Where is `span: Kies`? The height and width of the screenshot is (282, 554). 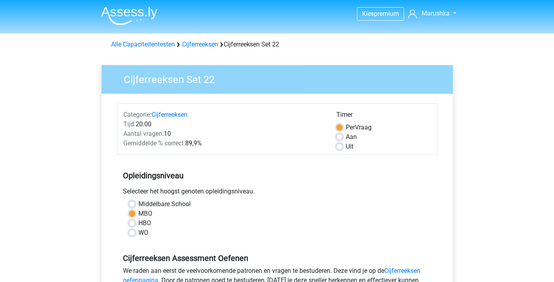 span: Kies is located at coordinates (368, 13).